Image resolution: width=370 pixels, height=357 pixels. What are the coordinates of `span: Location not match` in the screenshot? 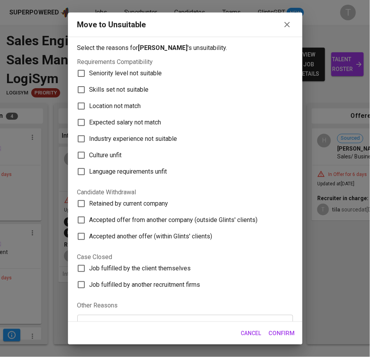 It's located at (115, 106).